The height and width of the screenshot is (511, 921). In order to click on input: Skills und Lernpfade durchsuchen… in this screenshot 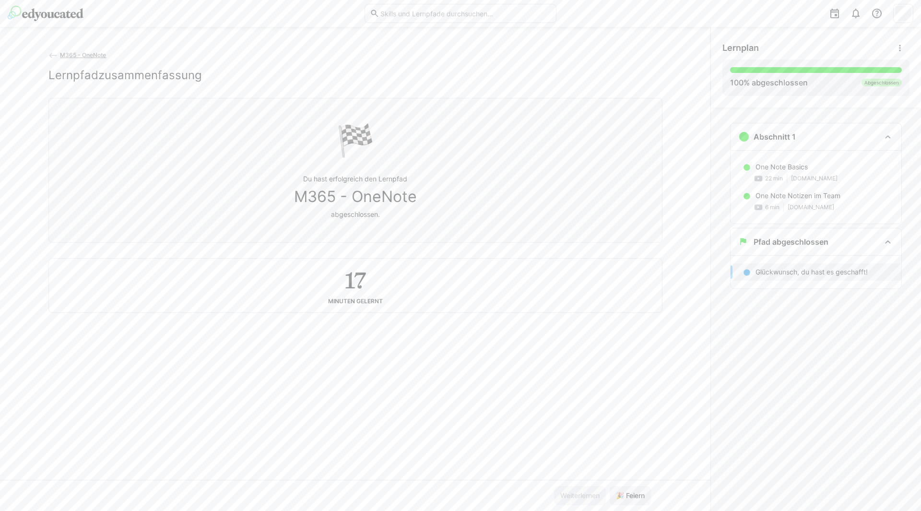, I will do `click(465, 13)`.